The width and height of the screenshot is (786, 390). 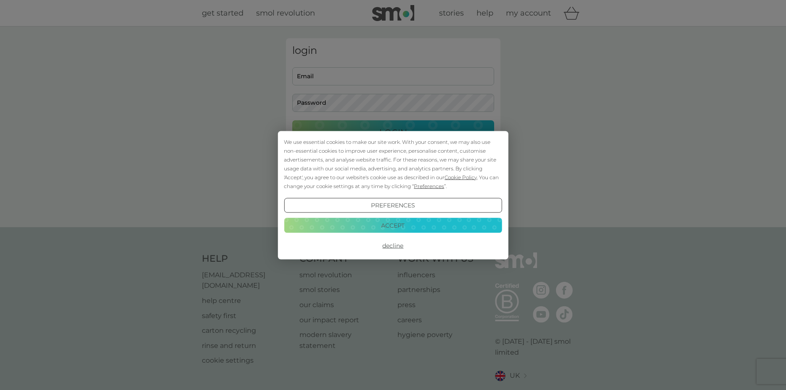 I want to click on button: Decline, so click(x=393, y=246).